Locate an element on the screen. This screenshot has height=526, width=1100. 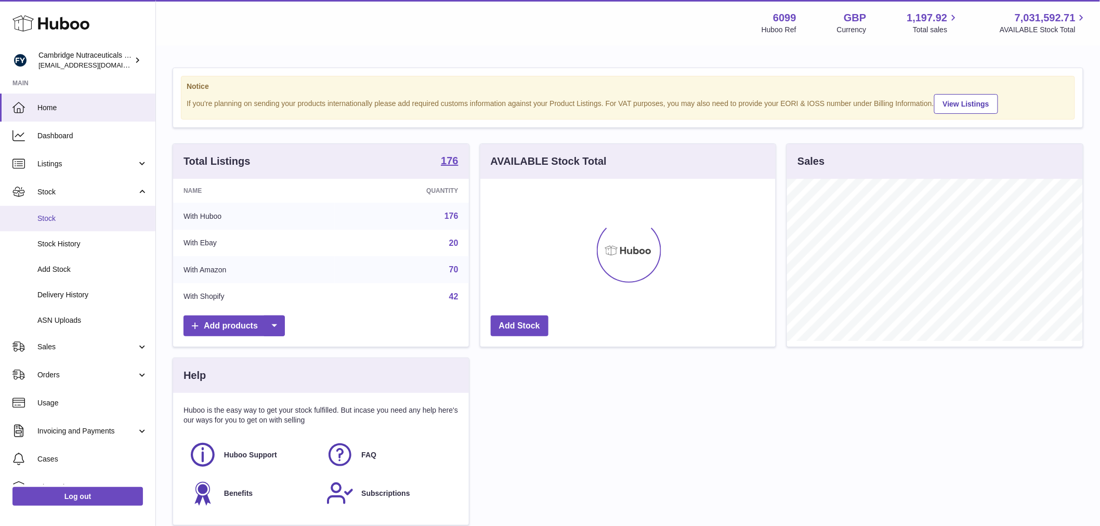
span: Channels is located at coordinates (92, 487).